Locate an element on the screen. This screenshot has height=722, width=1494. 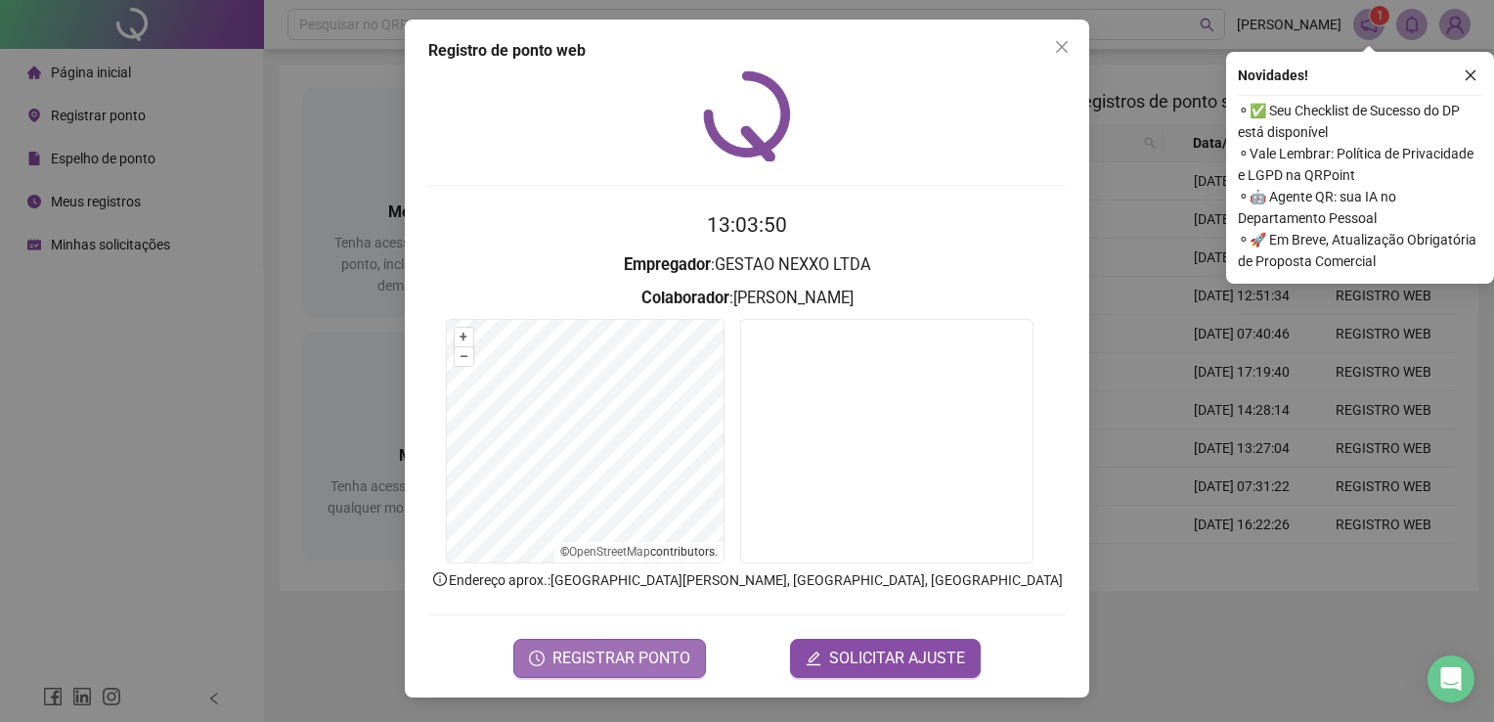
time: 13:03:50 is located at coordinates (747, 225).